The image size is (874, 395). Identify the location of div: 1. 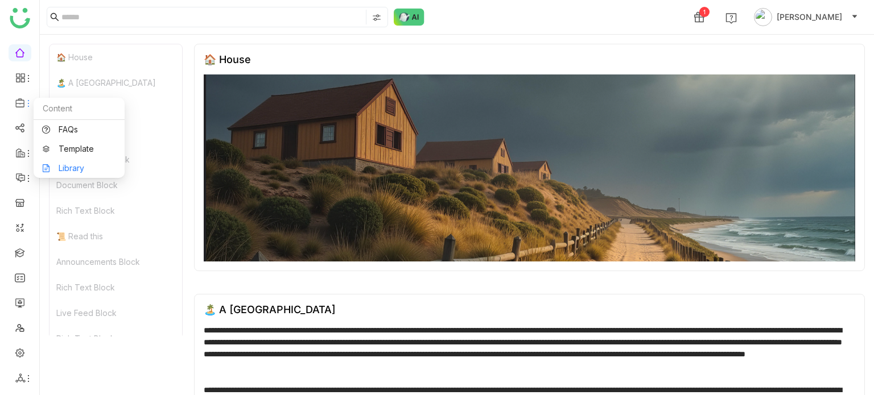
(704, 12).